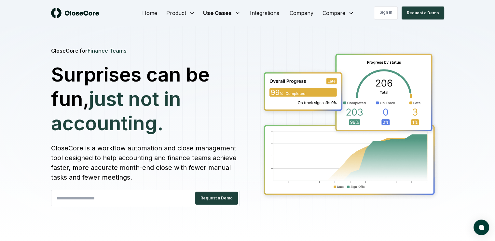 The width and height of the screenshot is (495, 241). What do you see at coordinates (301, 13) in the screenshot?
I see `a: Company` at bounding box center [301, 13].